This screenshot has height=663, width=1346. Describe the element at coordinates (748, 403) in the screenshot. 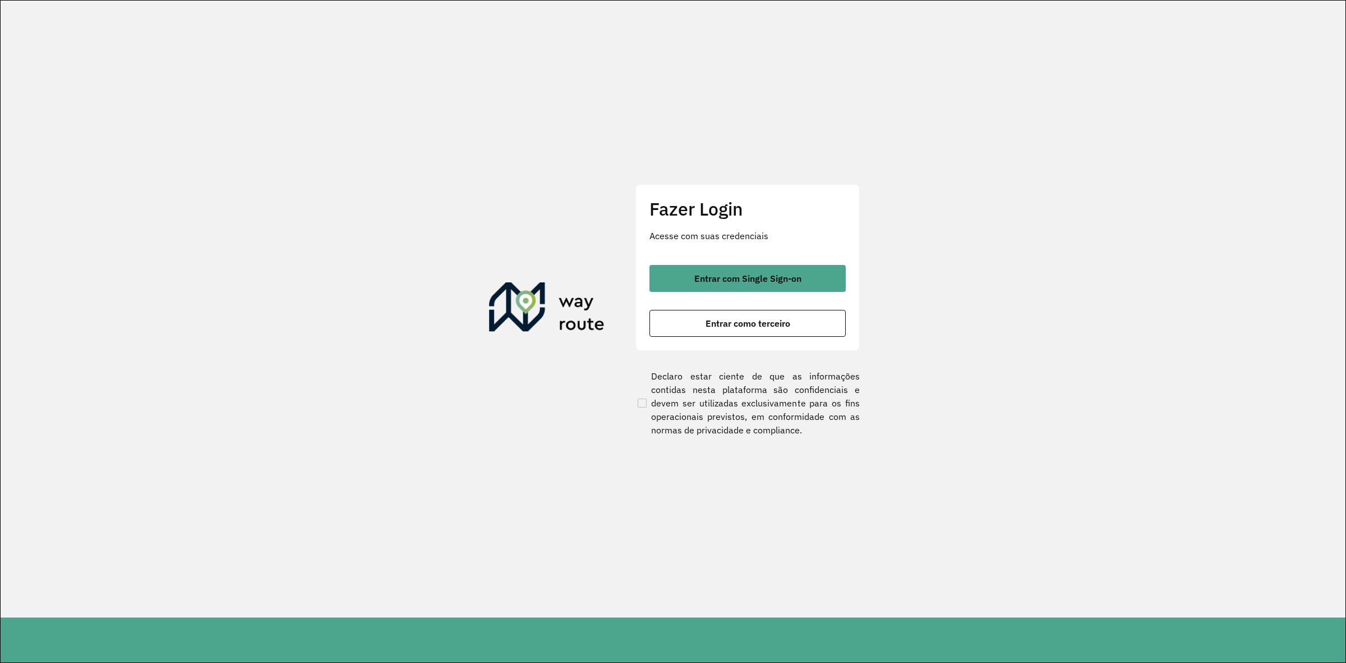

I see `label: Declaro estar ciente de que as informações contidas nesta plataforma são confidenciais e devem se...` at that location.